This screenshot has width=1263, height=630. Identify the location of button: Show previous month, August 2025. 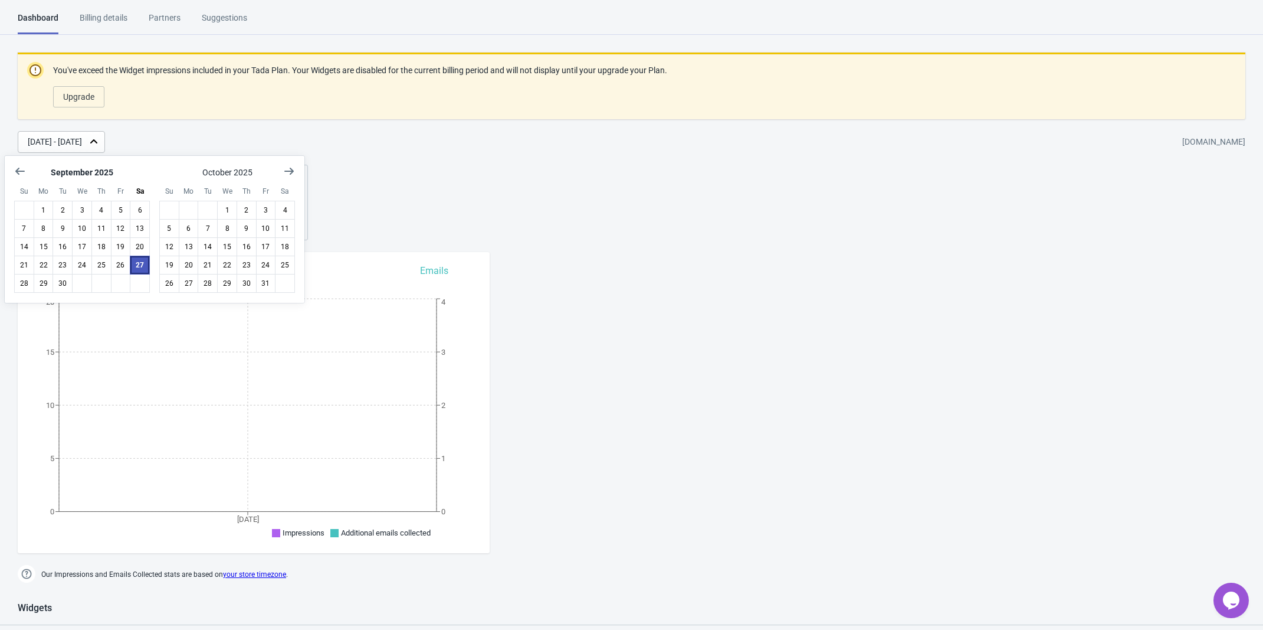
(20, 171).